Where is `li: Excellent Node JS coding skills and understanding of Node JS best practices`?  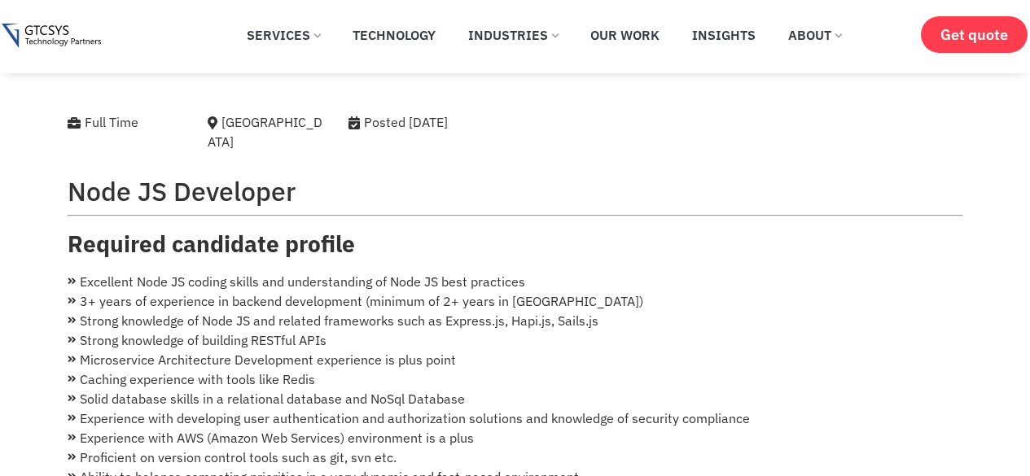
li: Excellent Node JS coding skills and understanding of Node JS best practices is located at coordinates (515, 282).